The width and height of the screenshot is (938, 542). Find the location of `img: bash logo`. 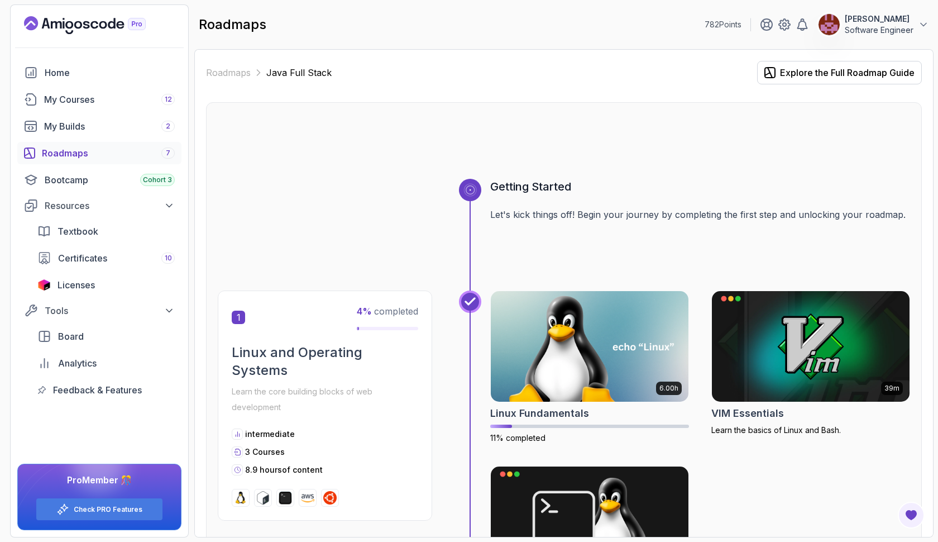

img: bash logo is located at coordinates (263, 498).